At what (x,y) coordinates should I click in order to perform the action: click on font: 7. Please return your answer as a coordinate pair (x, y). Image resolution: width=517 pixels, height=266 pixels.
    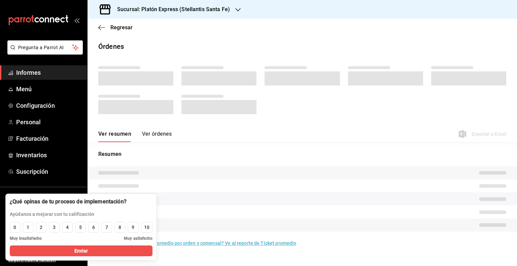
    Looking at the image, I should click on (107, 227).